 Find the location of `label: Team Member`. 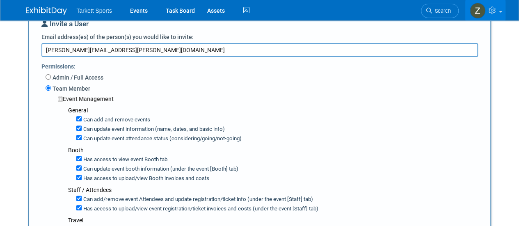

label: Team Member is located at coordinates (70, 89).